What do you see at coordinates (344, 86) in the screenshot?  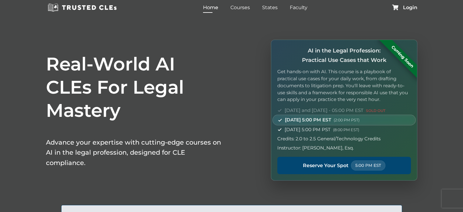 I see `p: Get hands-on with AI. This course is a playbook of practical use cases for your daily work, from ...` at bounding box center [344, 86].